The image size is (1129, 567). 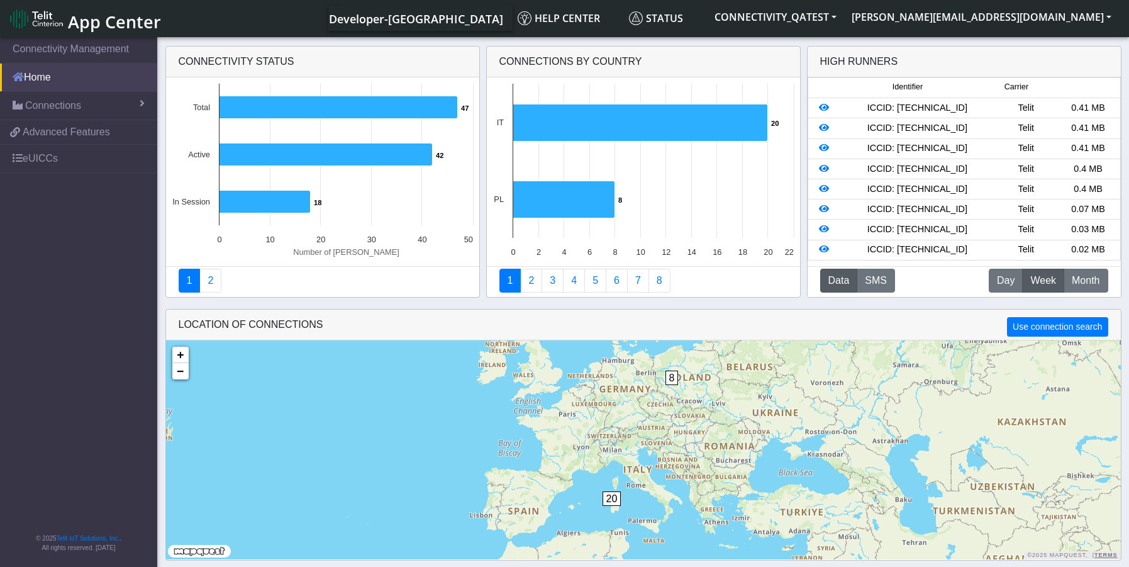 I want to click on a: Help center, so click(x=568, y=18).